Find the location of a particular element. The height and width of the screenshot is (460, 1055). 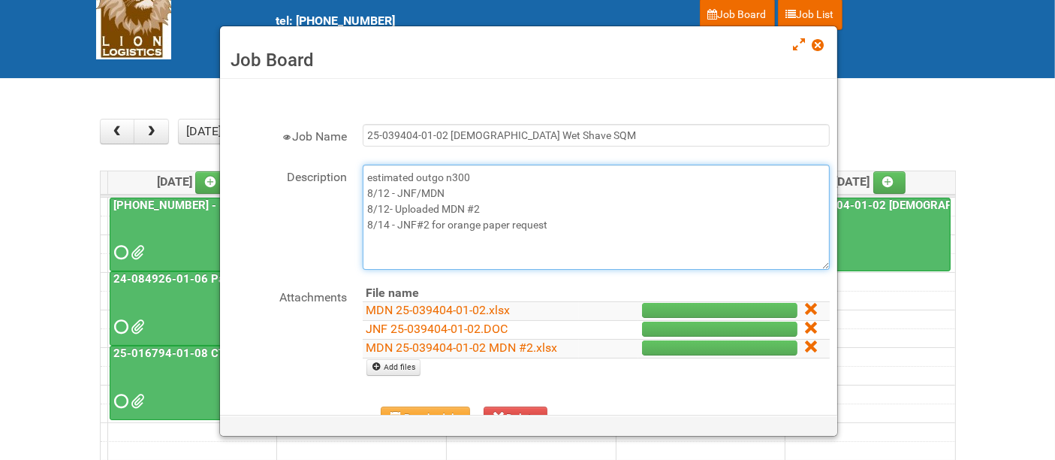

span: LPF 25-016794-01-08.xlsx Dove DM Usage Instructions.pdf JNF 25-016794-01-08.DOC MDN 25-016794-01-... is located at coordinates (137, 401).